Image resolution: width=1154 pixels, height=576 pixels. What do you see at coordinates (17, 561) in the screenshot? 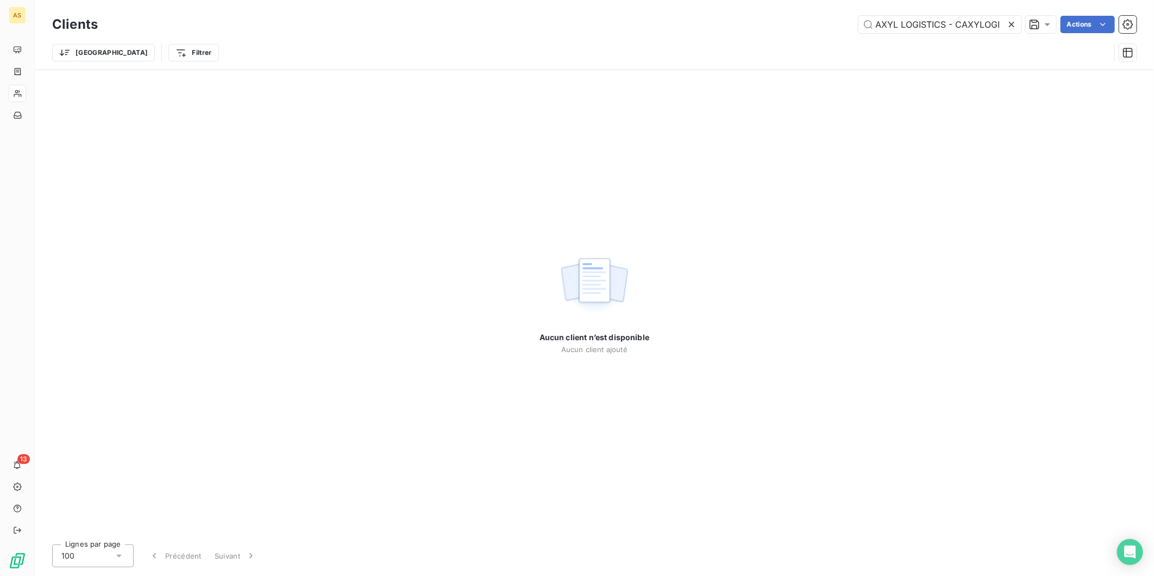
I see `img: Logo LeanPay` at bounding box center [17, 561].